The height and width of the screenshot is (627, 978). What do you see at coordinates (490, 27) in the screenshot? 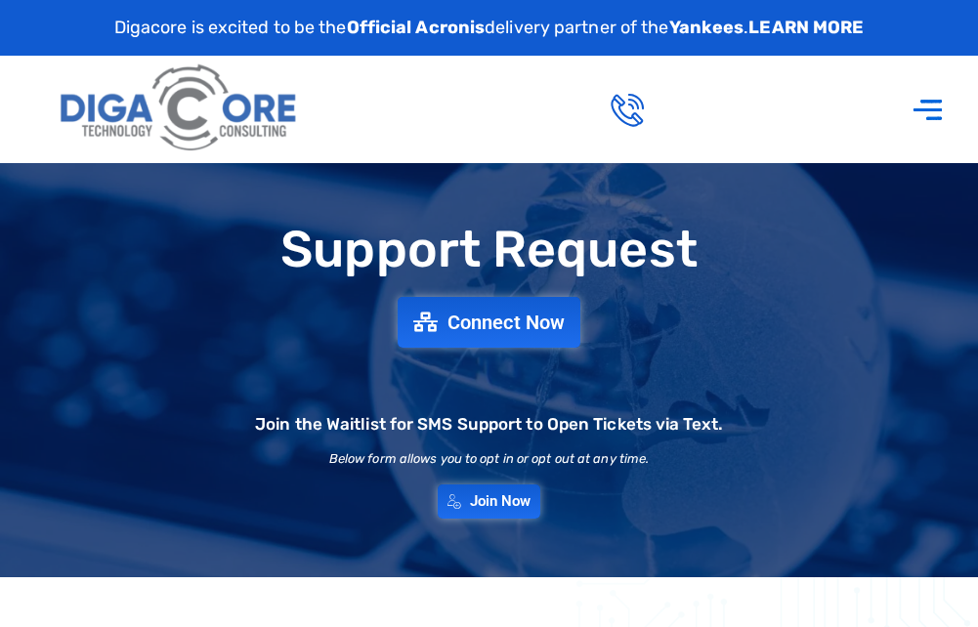
I see `p: Digacore is excited to be the delivery partner of the .` at bounding box center [490, 27].